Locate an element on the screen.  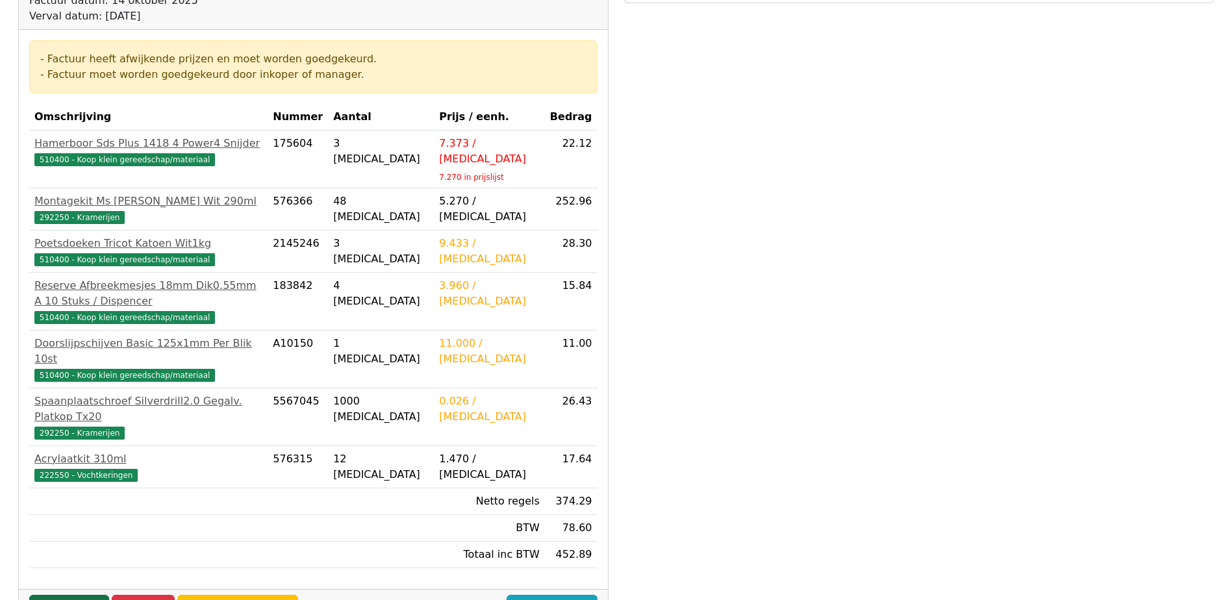
div: - Factuur heeft afwijkende prijzen en moet worden goedgekeurd. is located at coordinates (313, 59).